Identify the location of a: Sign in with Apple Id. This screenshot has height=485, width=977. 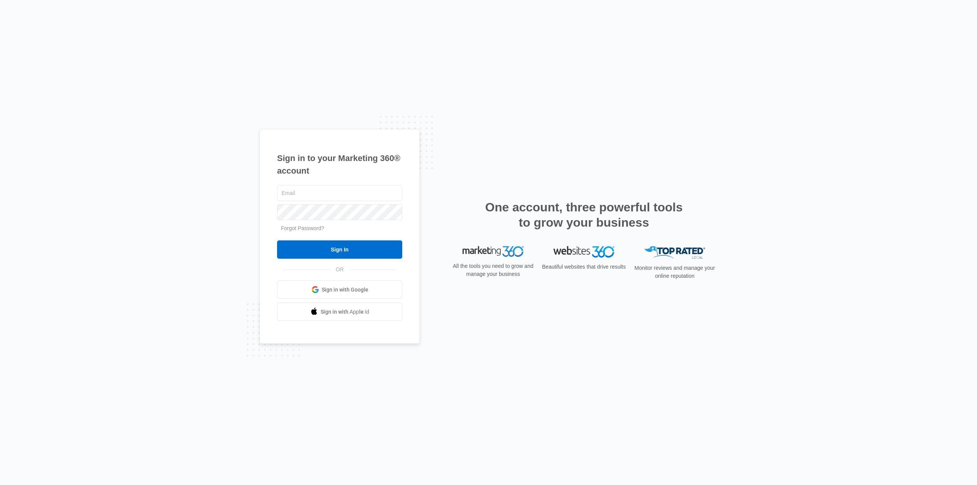
(340, 312).